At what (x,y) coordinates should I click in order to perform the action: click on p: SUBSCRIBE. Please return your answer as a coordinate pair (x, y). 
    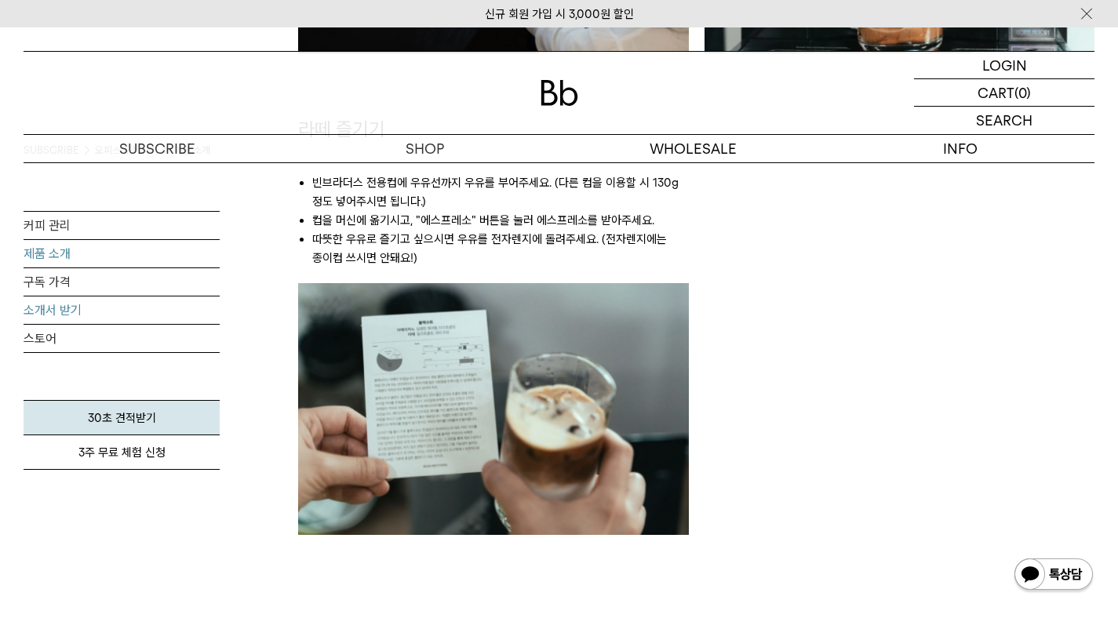
    Looking at the image, I should click on (157, 148).